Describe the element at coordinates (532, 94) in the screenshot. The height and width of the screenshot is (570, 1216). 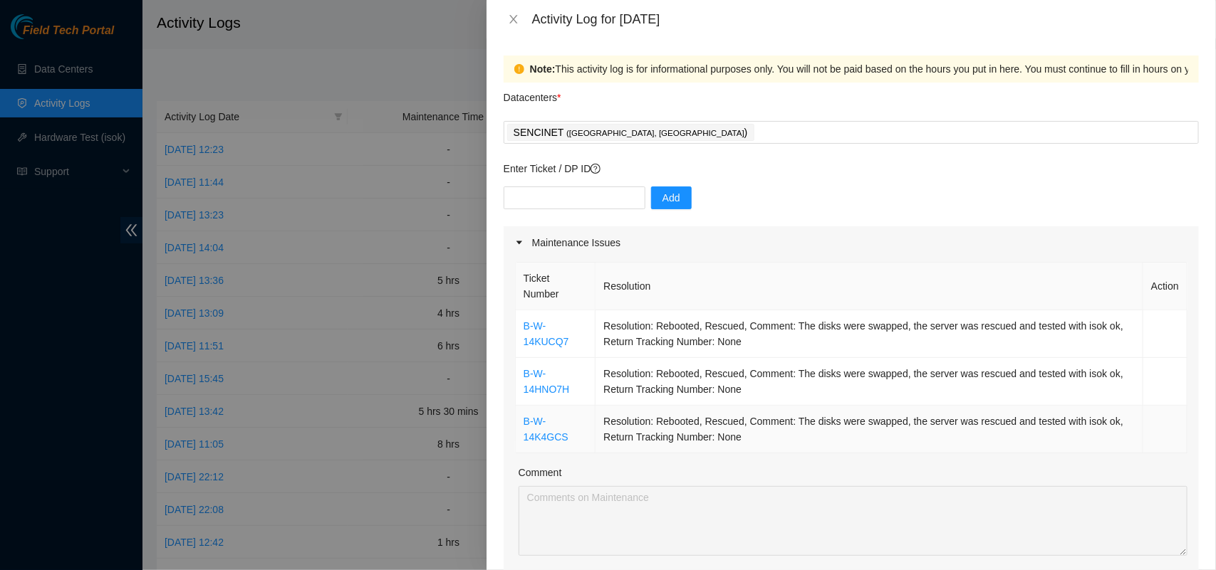
I see `p: Datacenters` at that location.